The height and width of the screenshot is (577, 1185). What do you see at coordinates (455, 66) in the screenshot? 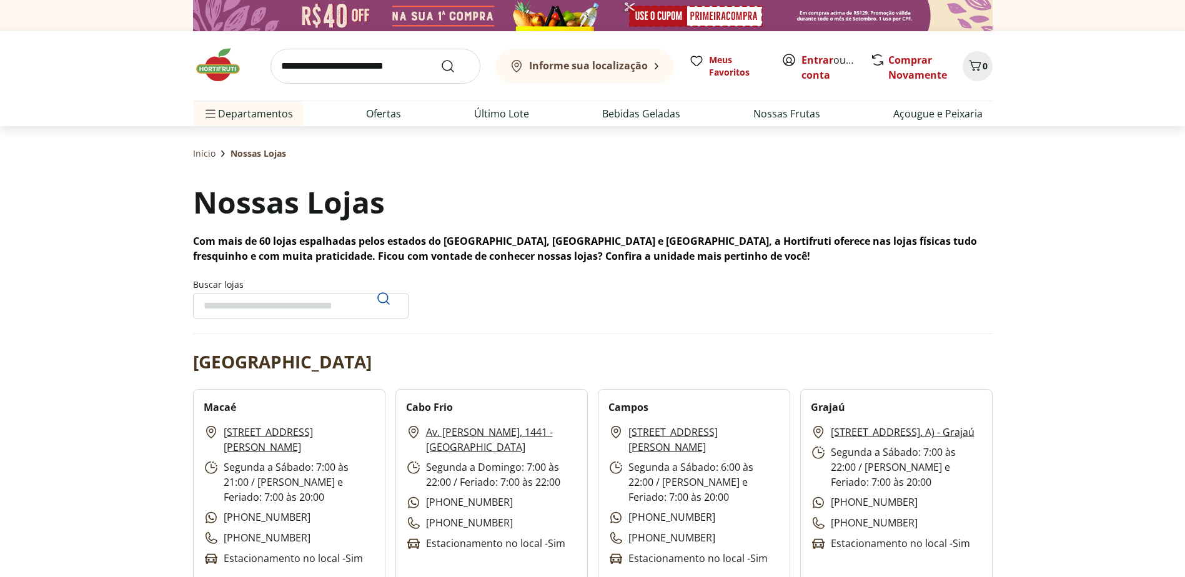
I see `button: Submit Search` at bounding box center [455, 66].